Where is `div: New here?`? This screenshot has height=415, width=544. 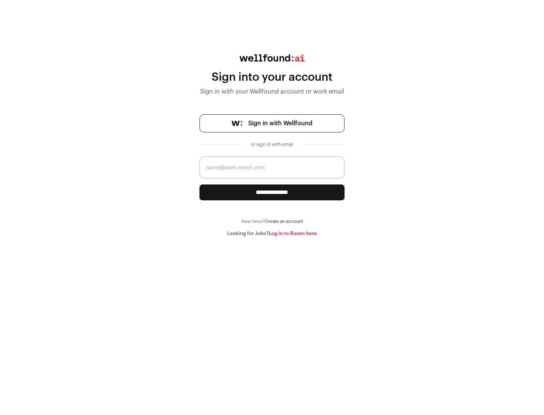 div: New here? is located at coordinates (272, 222).